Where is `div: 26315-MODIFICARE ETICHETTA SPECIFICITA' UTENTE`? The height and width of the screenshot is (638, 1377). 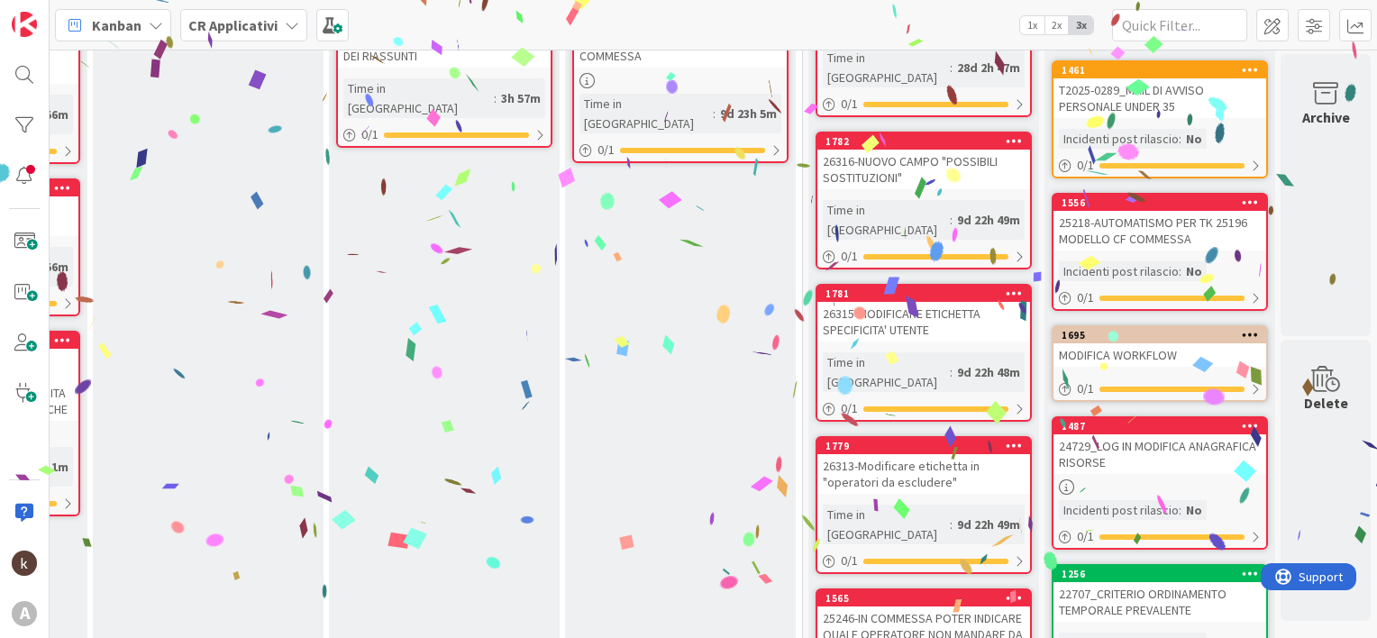
div: 26315-MODIFICARE ETICHETTA SPECIFICITA' UTENTE is located at coordinates (924, 322).